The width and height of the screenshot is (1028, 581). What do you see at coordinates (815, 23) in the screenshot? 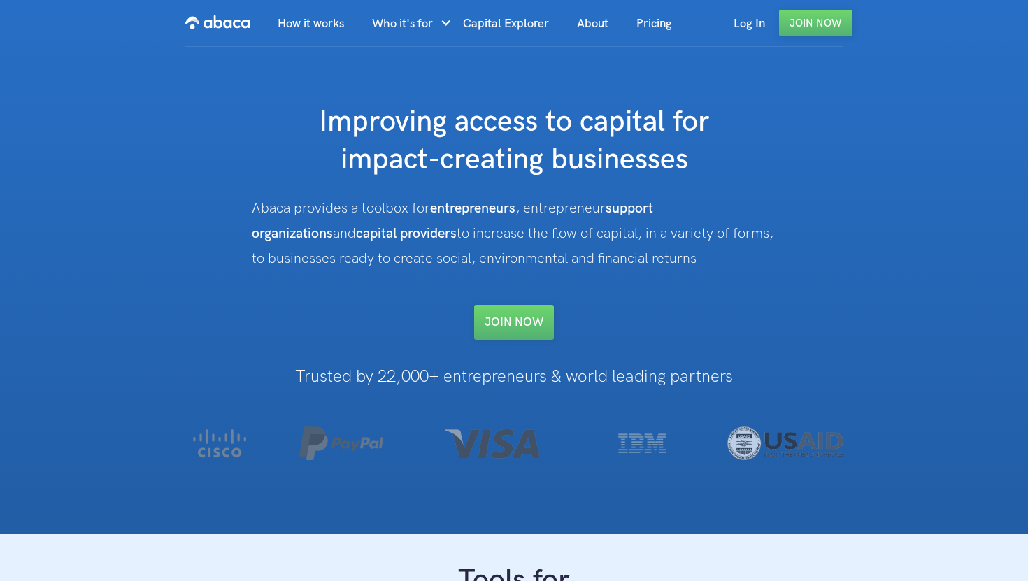
I see `a: Join Now` at bounding box center [815, 23].